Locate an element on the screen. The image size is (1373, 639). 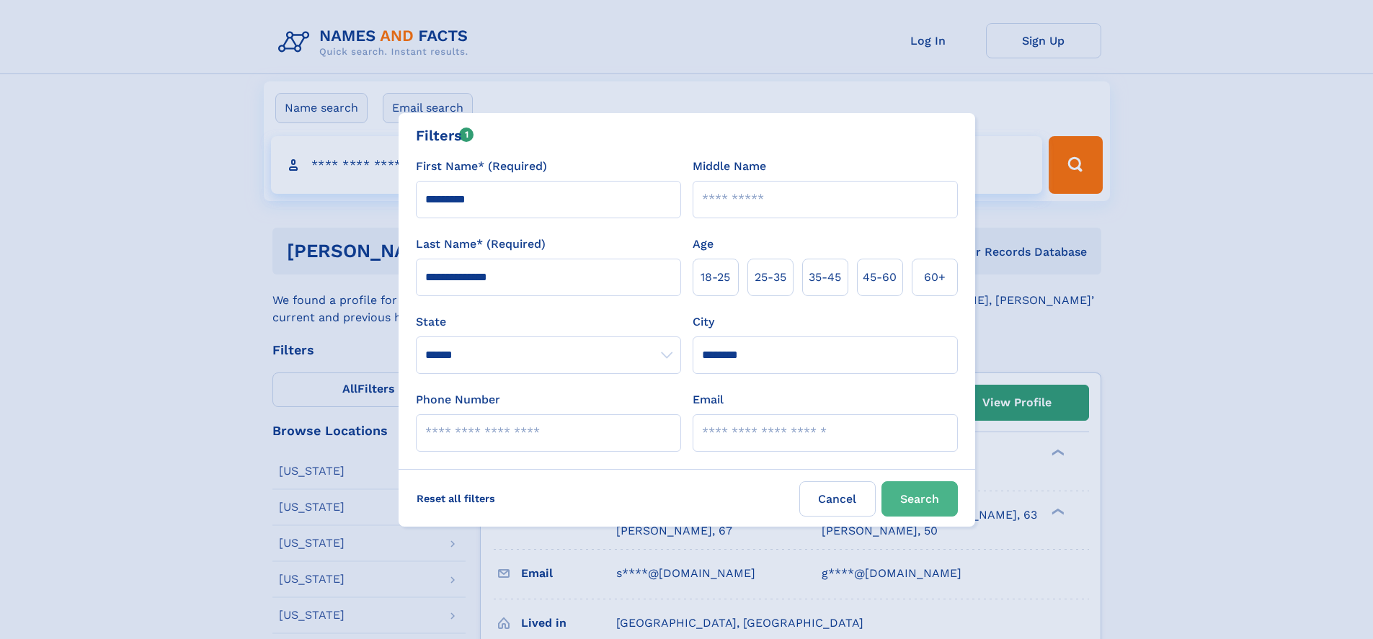
label: Middle Name is located at coordinates (730, 167).